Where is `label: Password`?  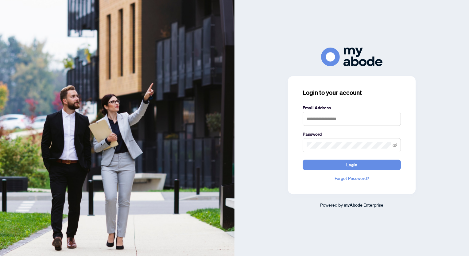
label: Password is located at coordinates (352, 134).